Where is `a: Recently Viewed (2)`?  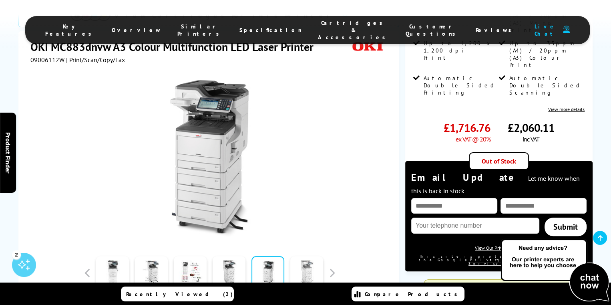
a: Recently Viewed (2) is located at coordinates (178, 294).